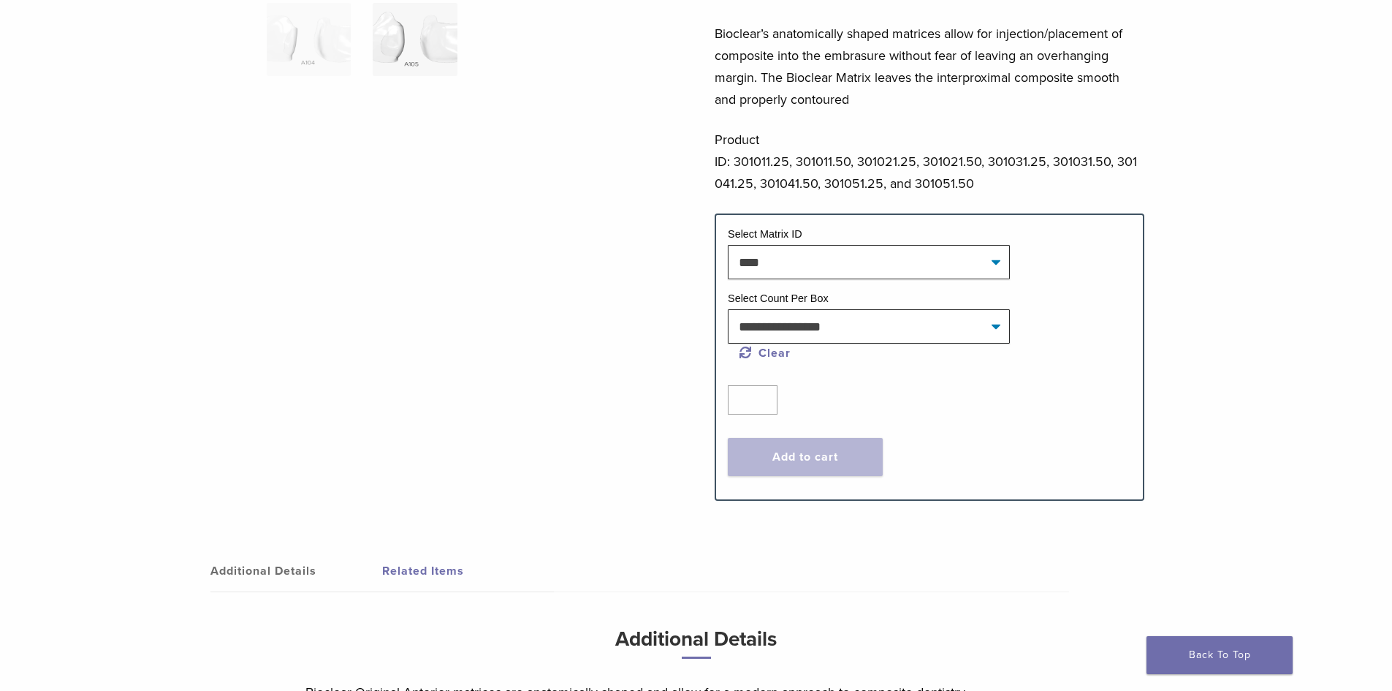 The height and width of the screenshot is (691, 1392). What do you see at coordinates (468, 571) in the screenshot?
I see `a: Related Items` at bounding box center [468, 571].